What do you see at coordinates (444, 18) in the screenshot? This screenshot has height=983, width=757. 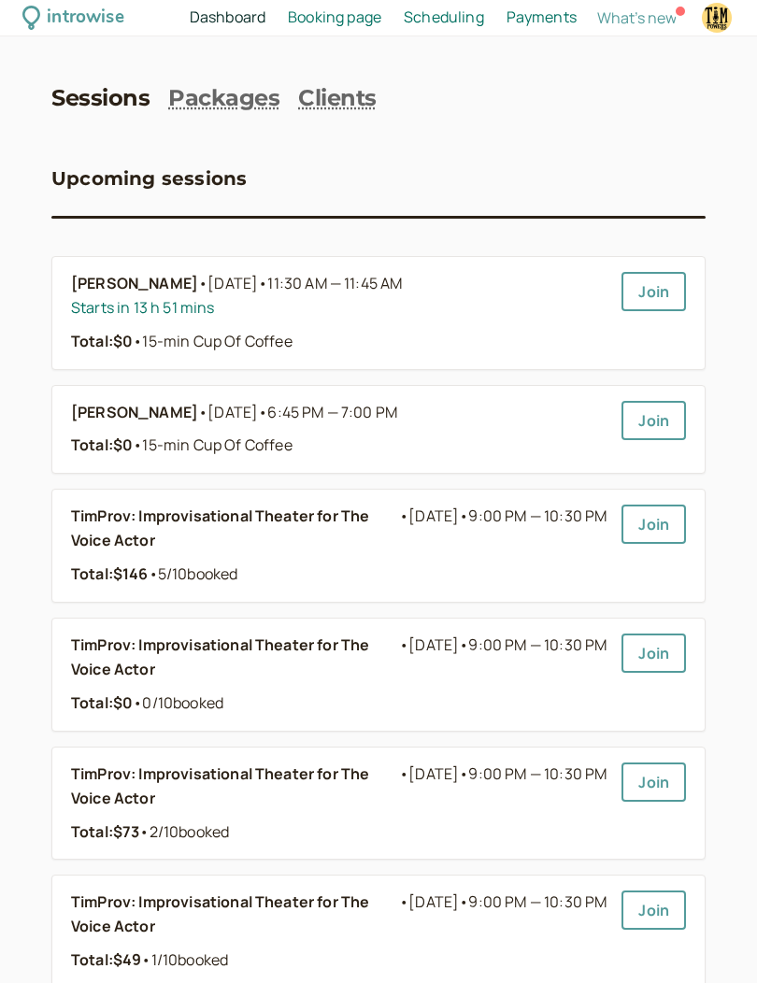 I see `a: Scheduling` at bounding box center [444, 18].